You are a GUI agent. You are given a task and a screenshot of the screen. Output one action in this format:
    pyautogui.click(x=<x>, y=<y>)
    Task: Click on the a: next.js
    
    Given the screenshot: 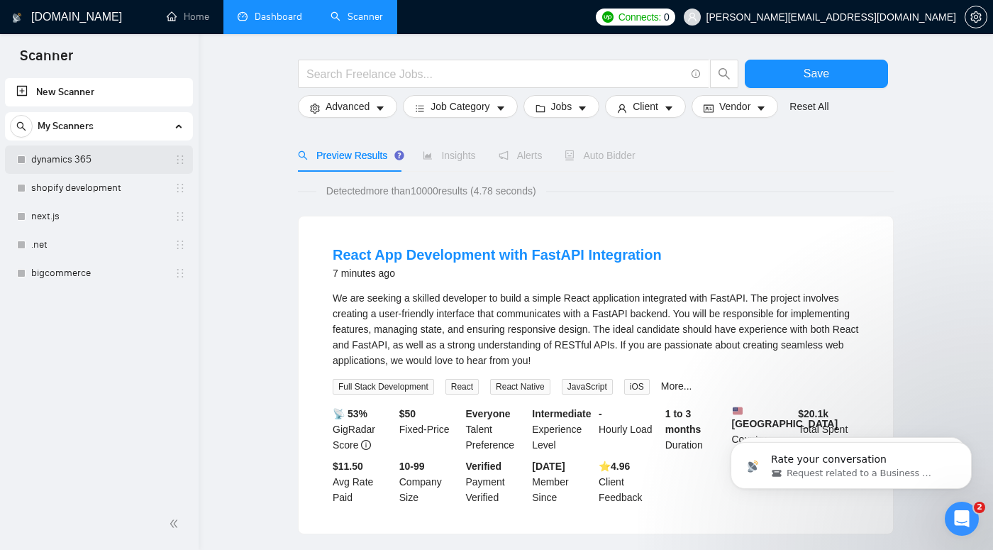 What is the action you would take?
    pyautogui.click(x=99, y=216)
    